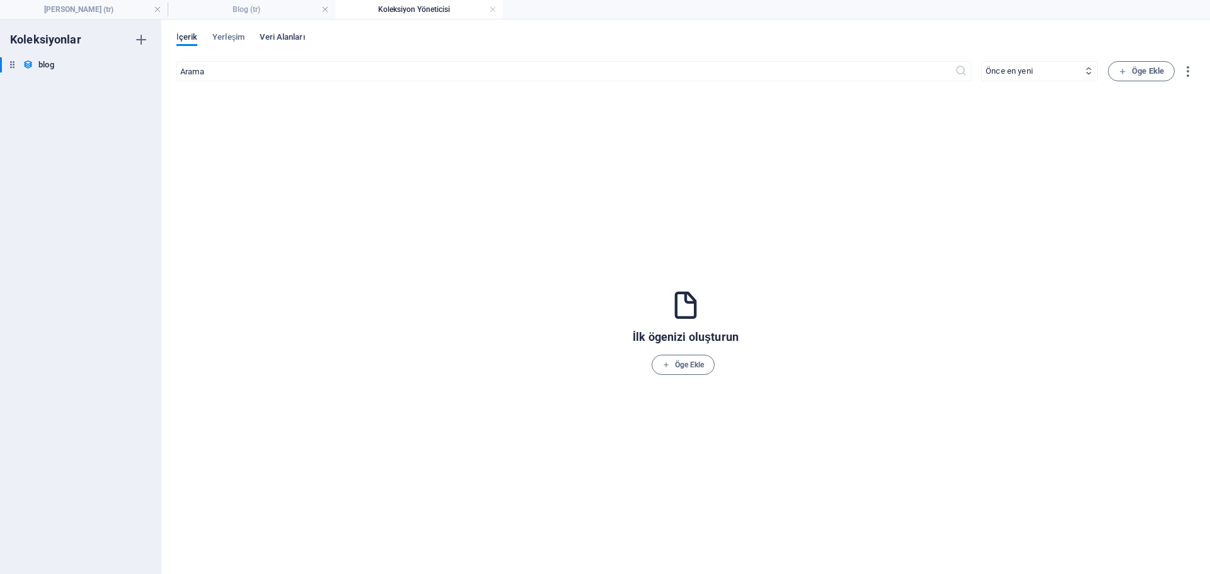 This screenshot has height=574, width=1210. What do you see at coordinates (46, 65) in the screenshot?
I see `h6: blog` at bounding box center [46, 65].